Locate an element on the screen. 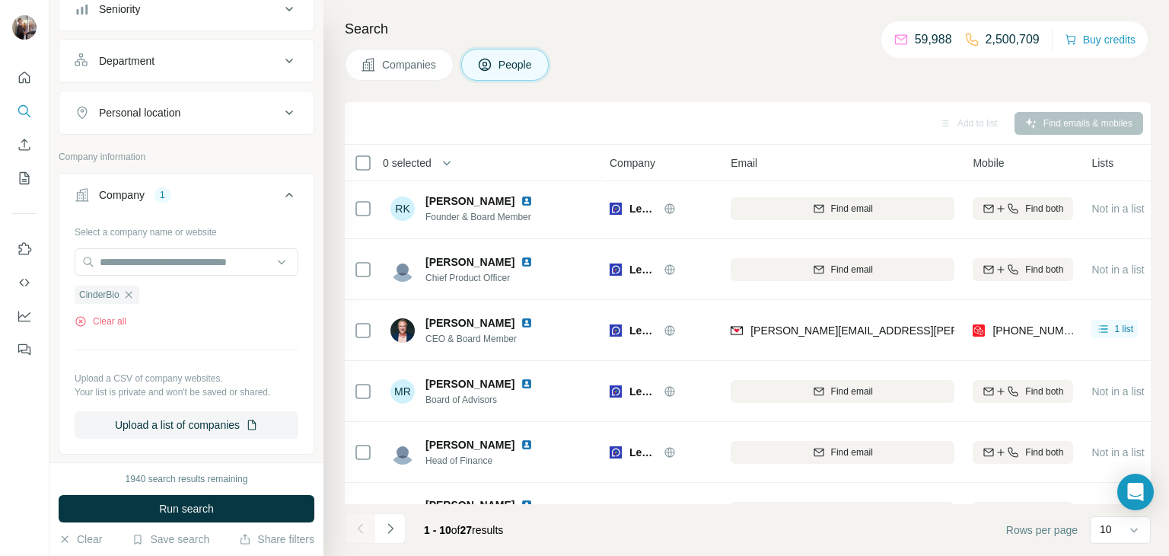 The image size is (1169, 556). span: 0 selected is located at coordinates (407, 163).